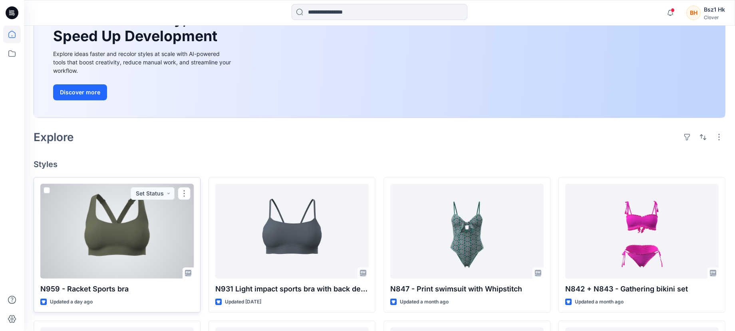  What do you see at coordinates (642, 231) in the screenshot?
I see `a: N842 + N843 - Gathering bikini set` at bounding box center [642, 231].